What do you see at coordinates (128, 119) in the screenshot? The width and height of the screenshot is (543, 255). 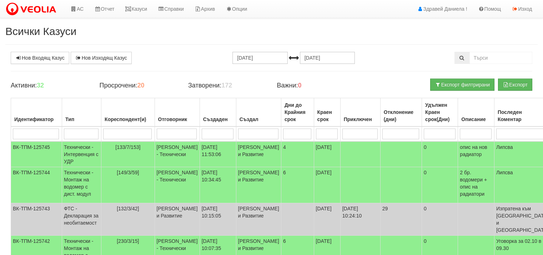 I see `div: Кореспондент(и)` at bounding box center [128, 119].